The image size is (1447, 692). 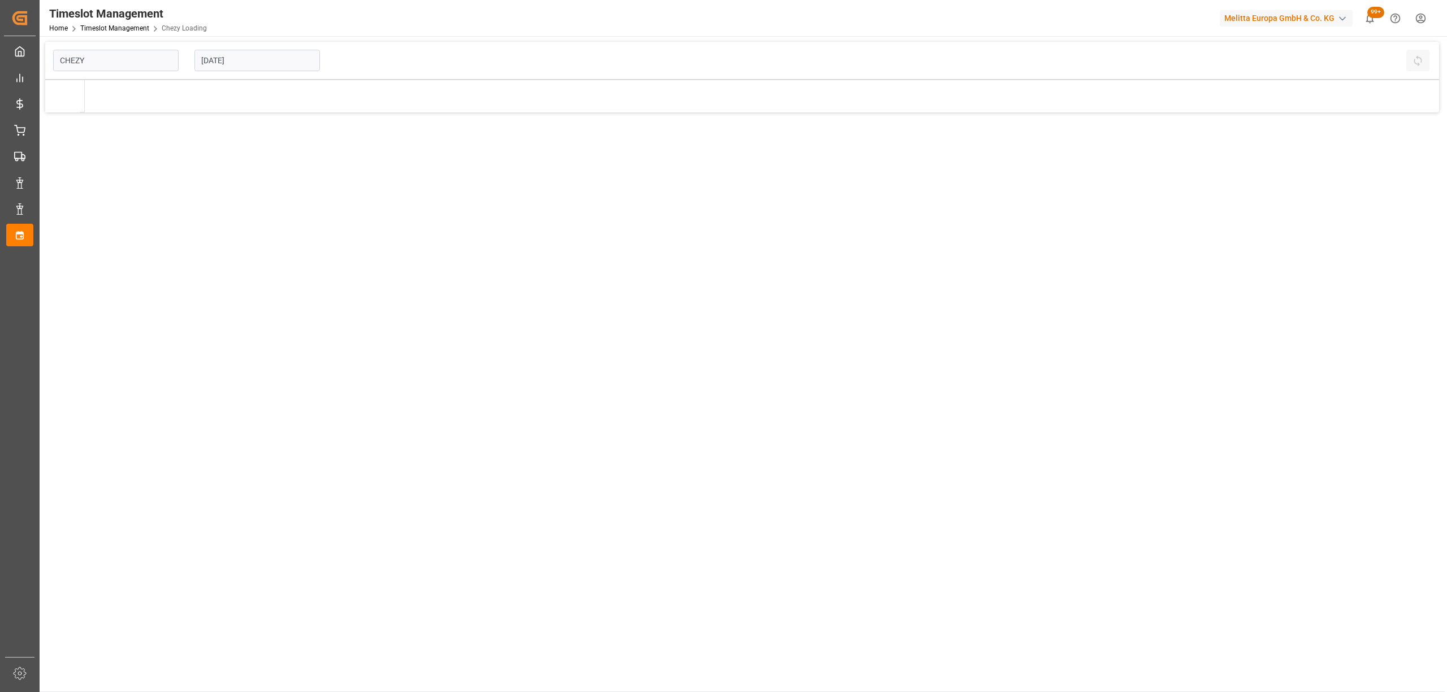 What do you see at coordinates (128, 14) in the screenshot?
I see `div: Timeslot Management` at bounding box center [128, 14].